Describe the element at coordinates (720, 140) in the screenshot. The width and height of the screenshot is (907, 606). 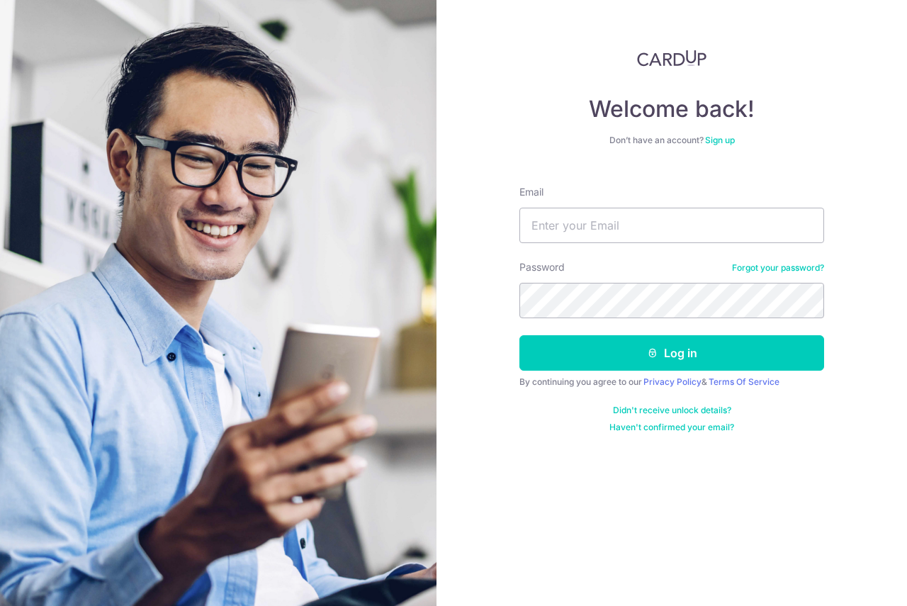
I see `a: Sign up` at that location.